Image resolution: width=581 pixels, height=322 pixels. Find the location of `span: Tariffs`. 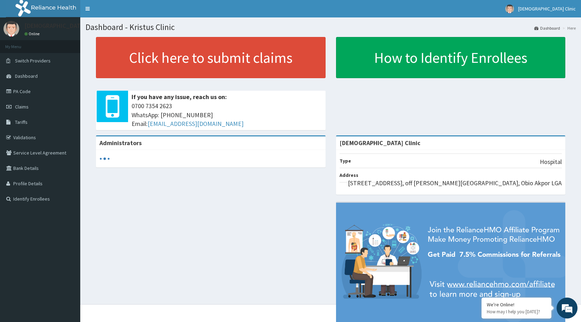

span: Tariffs is located at coordinates (21, 122).